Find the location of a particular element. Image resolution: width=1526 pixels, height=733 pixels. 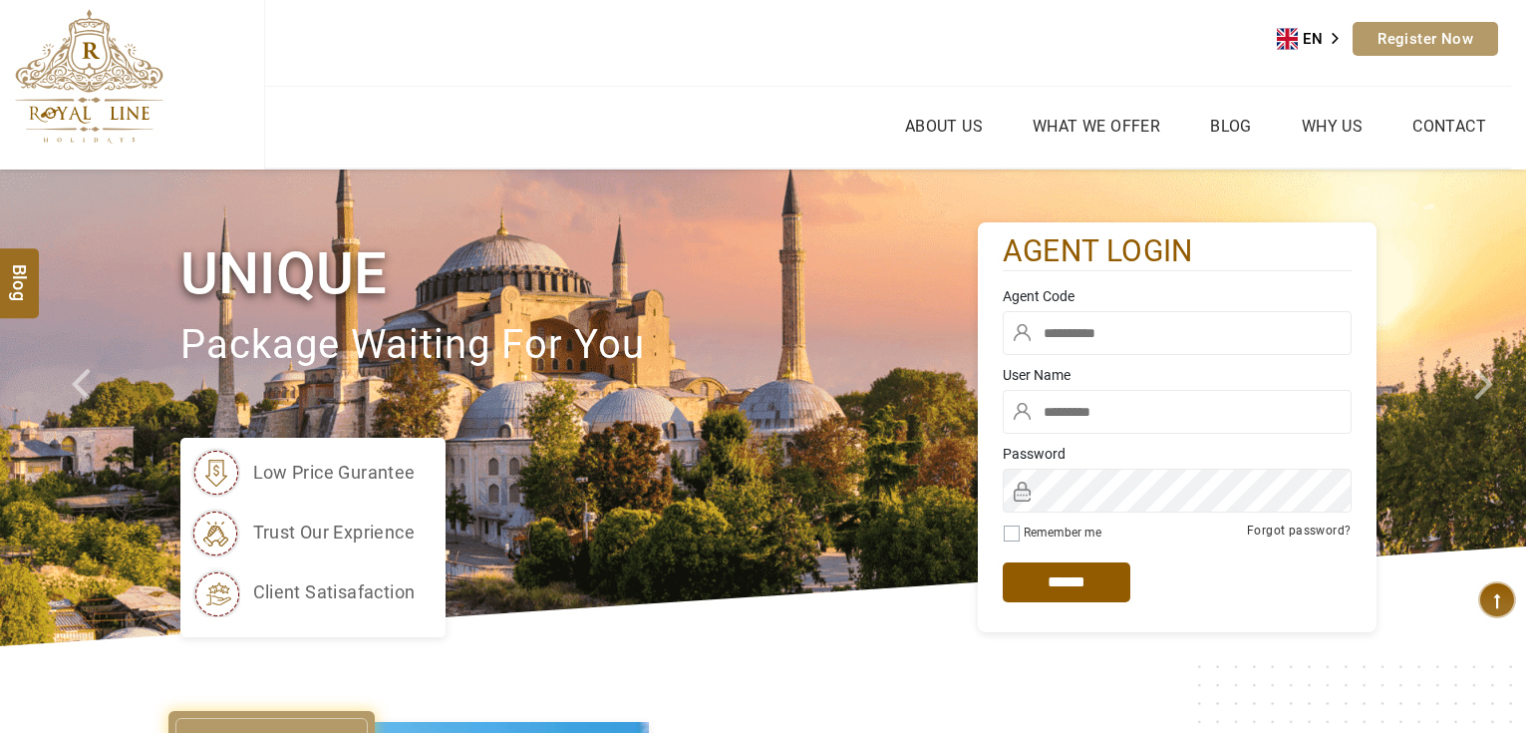

a: About Us is located at coordinates (944, 126).